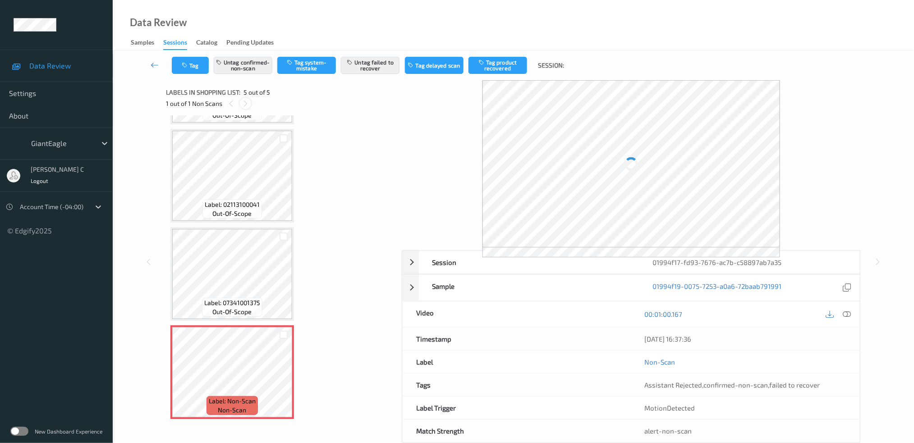 Image resolution: width=914 pixels, height=443 pixels. Describe the element at coordinates (529, 263) in the screenshot. I see `div: Session` at that location.